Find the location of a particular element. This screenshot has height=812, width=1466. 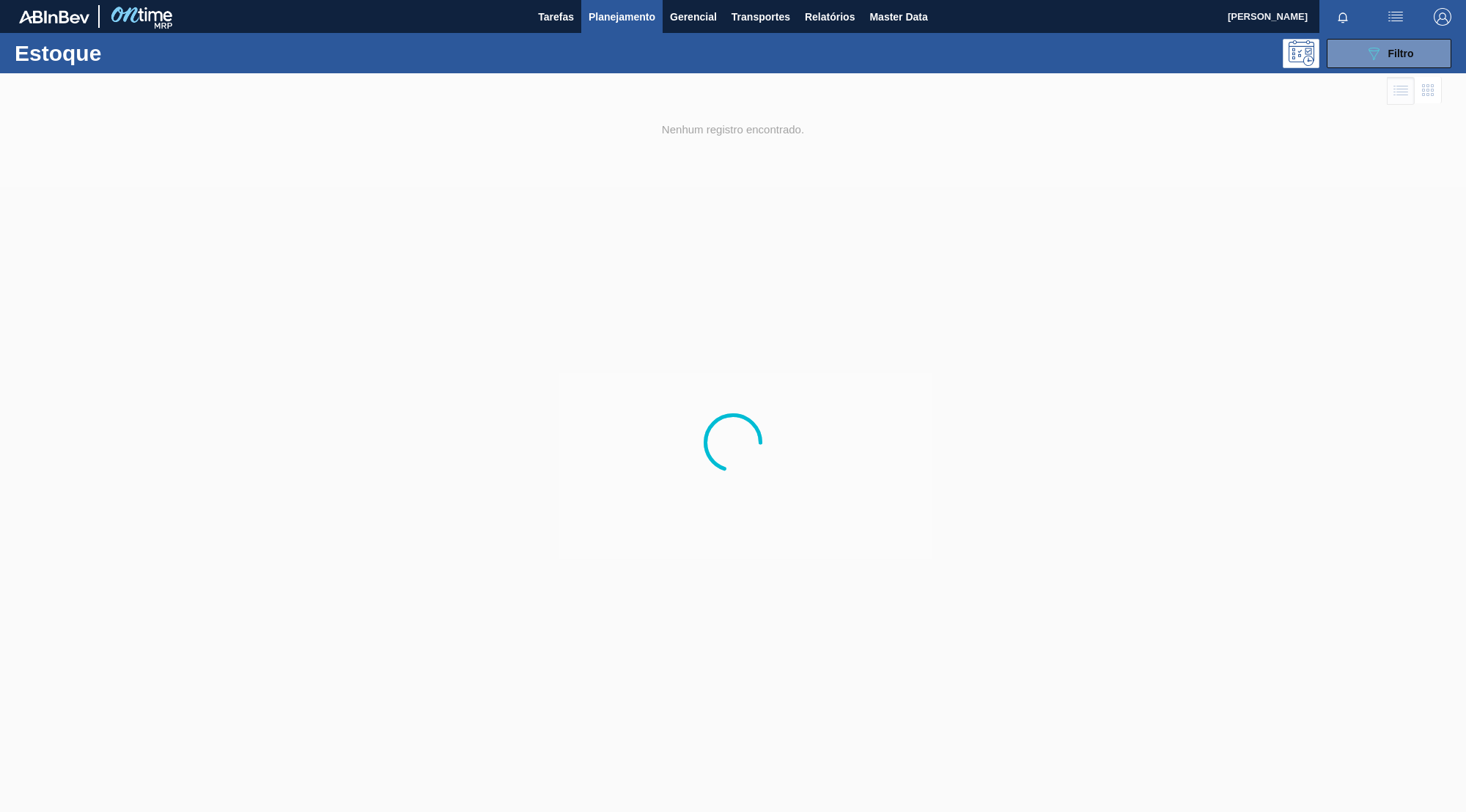

h1: Estoque is located at coordinates (125, 53).